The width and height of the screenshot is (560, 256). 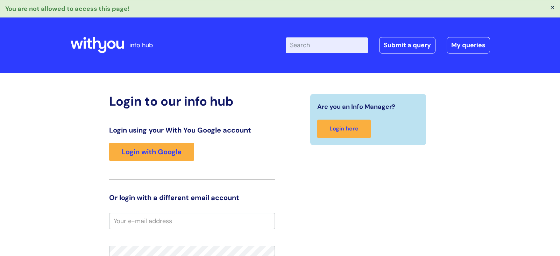 I want to click on a: Submit a query, so click(x=408, y=45).